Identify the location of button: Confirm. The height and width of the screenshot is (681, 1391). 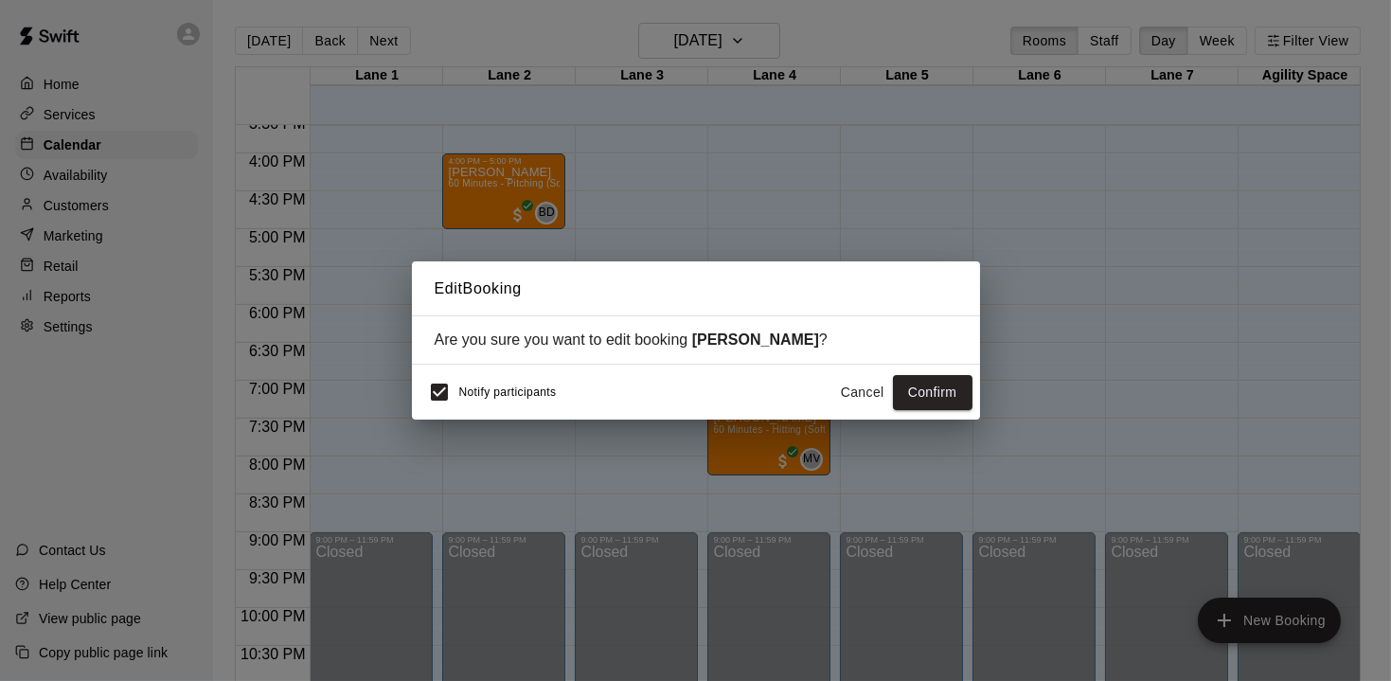
(933, 392).